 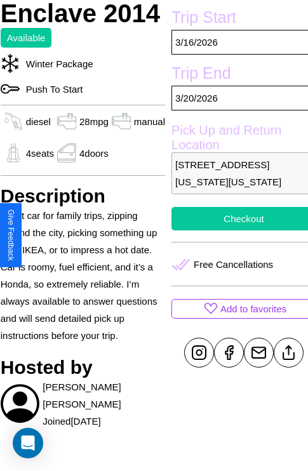 I want to click on p: manual, so click(x=149, y=121).